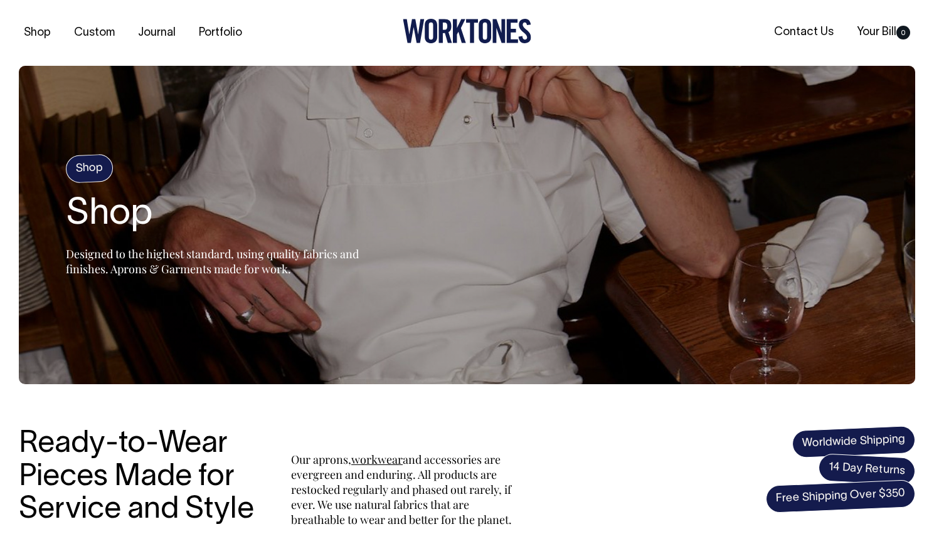 This screenshot has height=544, width=934. Describe the element at coordinates (37, 33) in the screenshot. I see `a: Shop` at that location.